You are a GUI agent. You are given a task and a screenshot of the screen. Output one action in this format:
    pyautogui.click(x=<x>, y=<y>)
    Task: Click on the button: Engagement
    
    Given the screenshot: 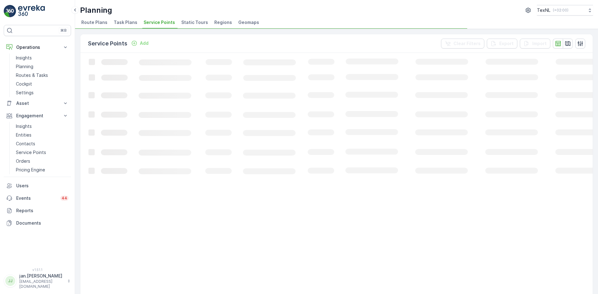 What is the action you would take?
    pyautogui.click(x=37, y=116)
    